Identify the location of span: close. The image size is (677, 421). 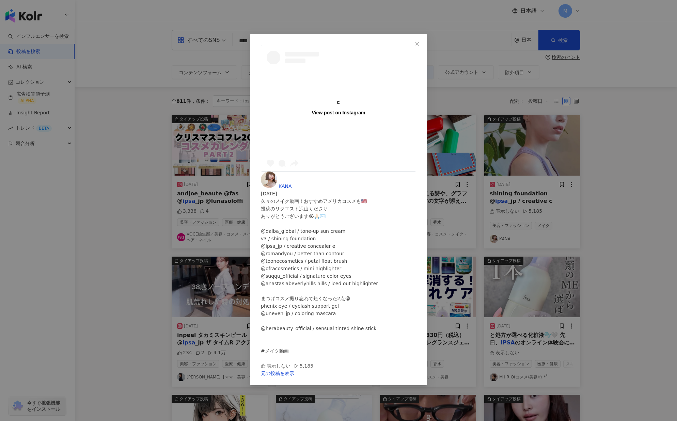
(417, 44).